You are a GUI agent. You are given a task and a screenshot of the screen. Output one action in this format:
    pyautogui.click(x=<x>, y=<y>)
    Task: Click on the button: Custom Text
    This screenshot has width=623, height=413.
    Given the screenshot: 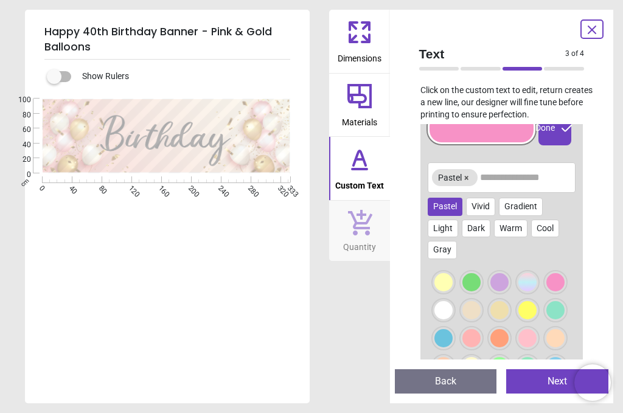 What is the action you would take?
    pyautogui.click(x=360, y=169)
    